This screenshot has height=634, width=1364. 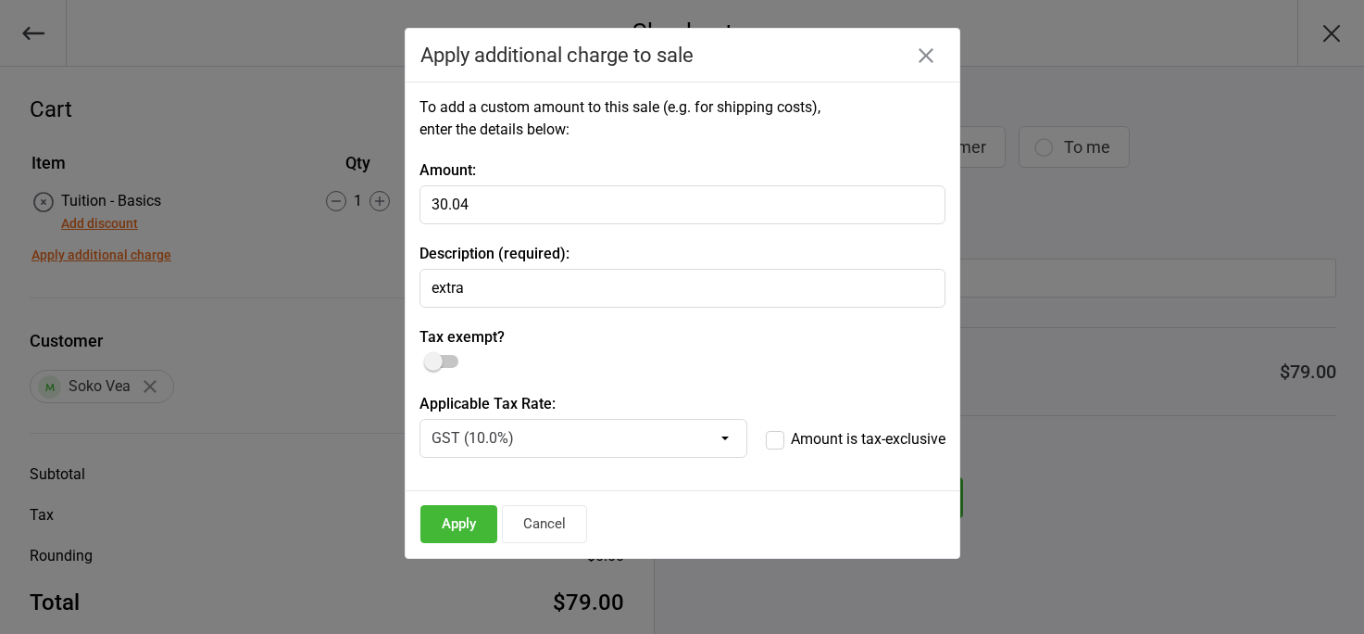 What do you see at coordinates (868, 437) in the screenshot?
I see `span: Amount is tax-exclusive` at bounding box center [868, 437].